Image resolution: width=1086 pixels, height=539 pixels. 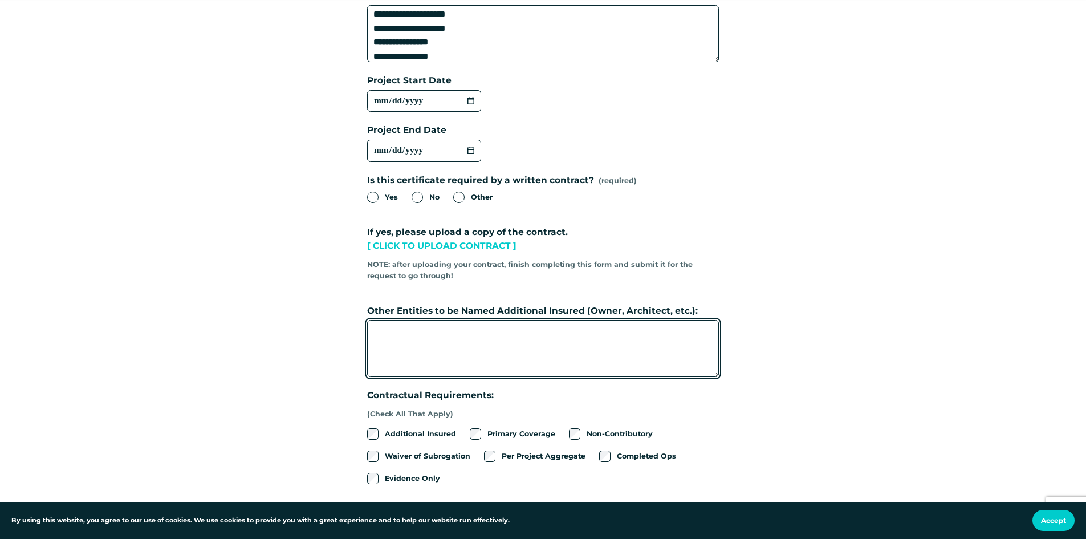 I want to click on input: Waiver of Subrogation, so click(x=373, y=456).